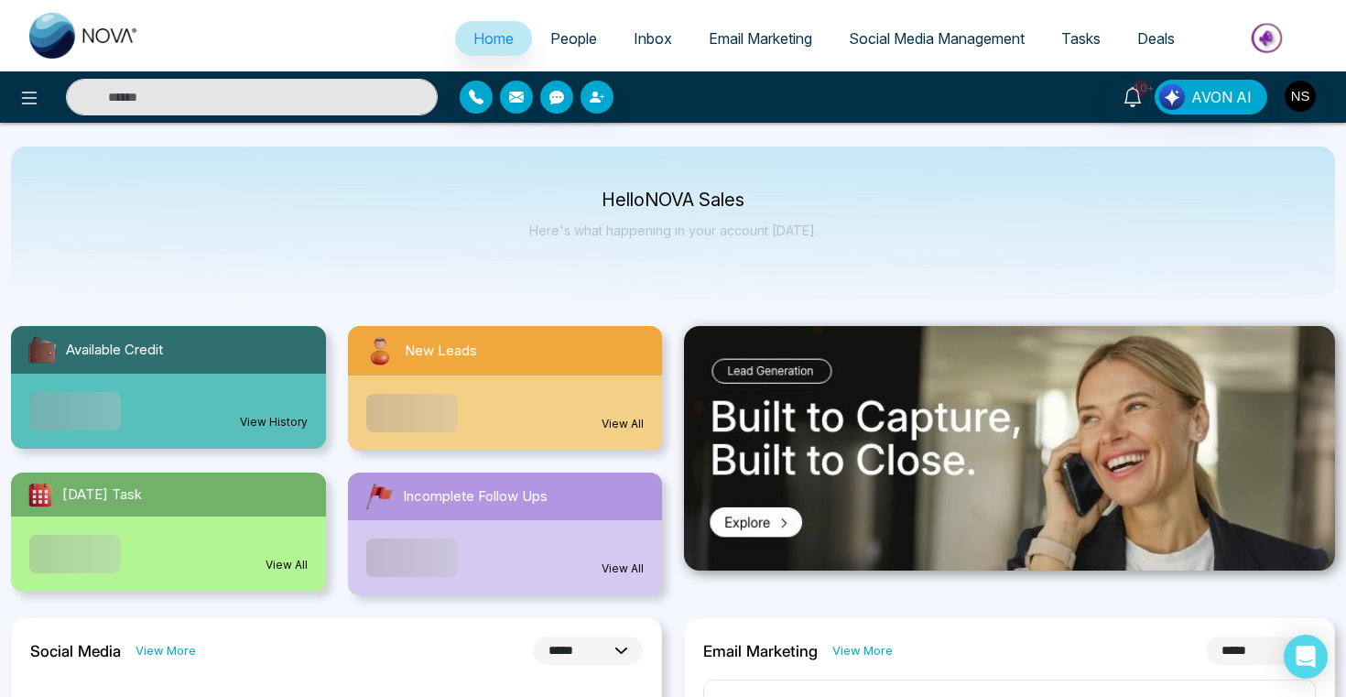 This screenshot has height=697, width=1346. I want to click on a: View History, so click(274, 422).